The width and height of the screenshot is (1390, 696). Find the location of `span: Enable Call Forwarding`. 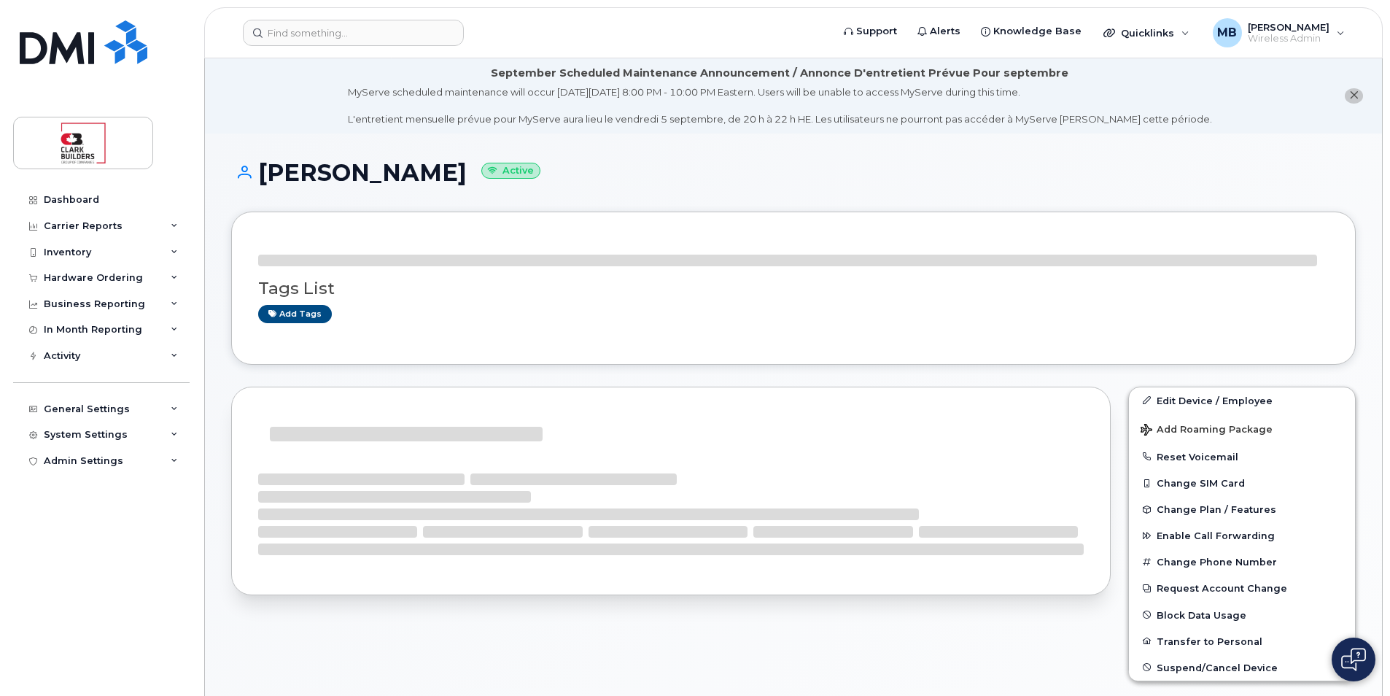

span: Enable Call Forwarding is located at coordinates (1216, 535).